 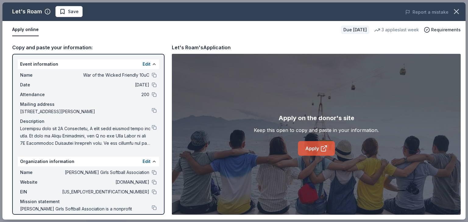 I want to click on span: Date, so click(x=40, y=85).